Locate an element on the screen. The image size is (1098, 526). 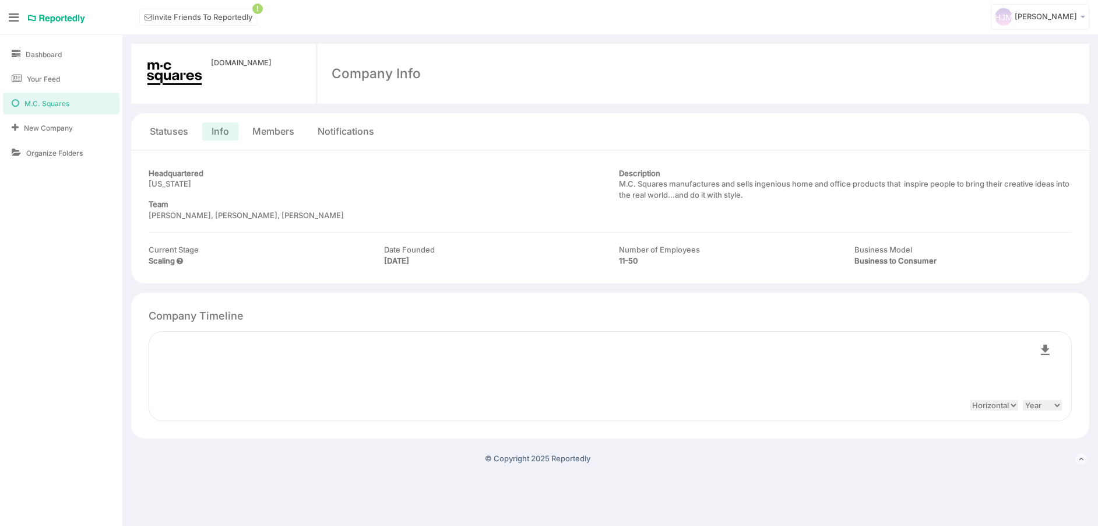
a: Notifications is located at coordinates (346, 131).